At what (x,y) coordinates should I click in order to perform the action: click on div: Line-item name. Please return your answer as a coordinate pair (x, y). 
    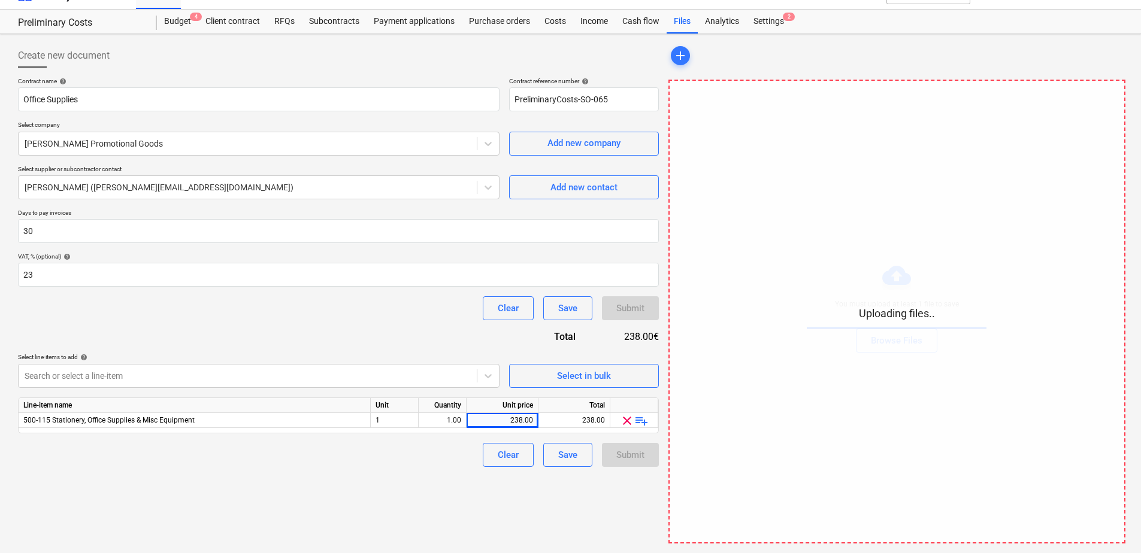
    Looking at the image, I should click on (195, 405).